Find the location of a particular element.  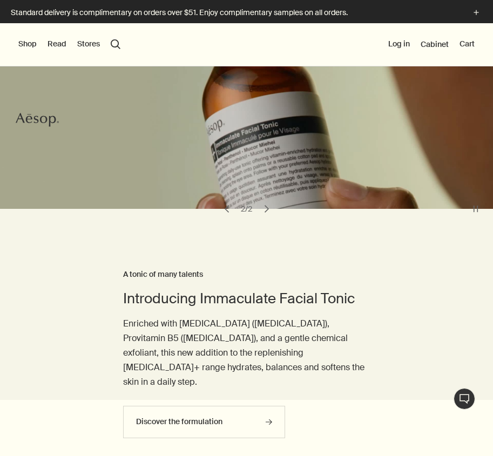

div: 2 / 2 is located at coordinates (247, 209).